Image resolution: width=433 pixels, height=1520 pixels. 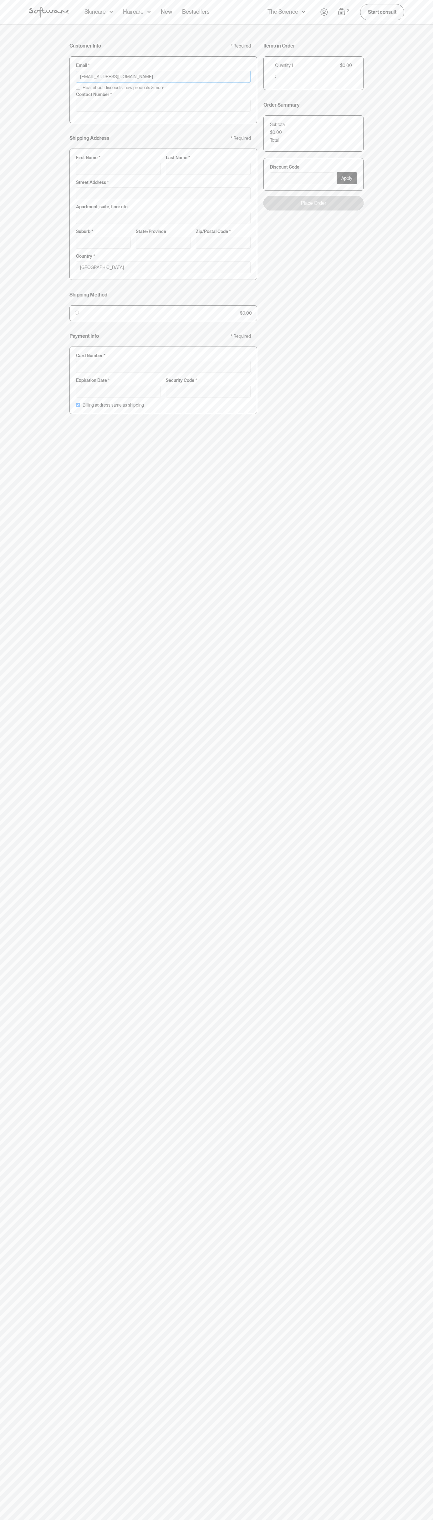 I want to click on label: Country *, so click(x=163, y=256).